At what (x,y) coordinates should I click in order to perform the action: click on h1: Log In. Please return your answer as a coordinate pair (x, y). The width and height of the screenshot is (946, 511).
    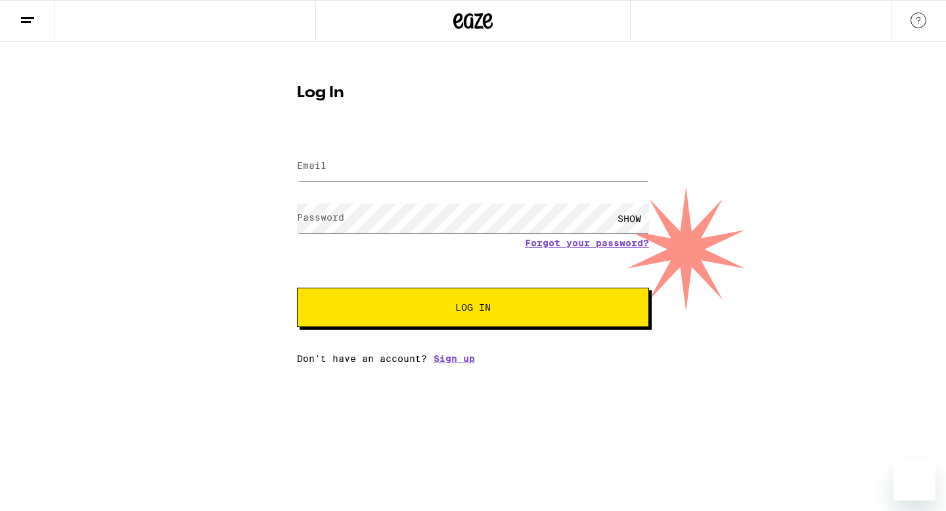
    Looking at the image, I should click on (473, 93).